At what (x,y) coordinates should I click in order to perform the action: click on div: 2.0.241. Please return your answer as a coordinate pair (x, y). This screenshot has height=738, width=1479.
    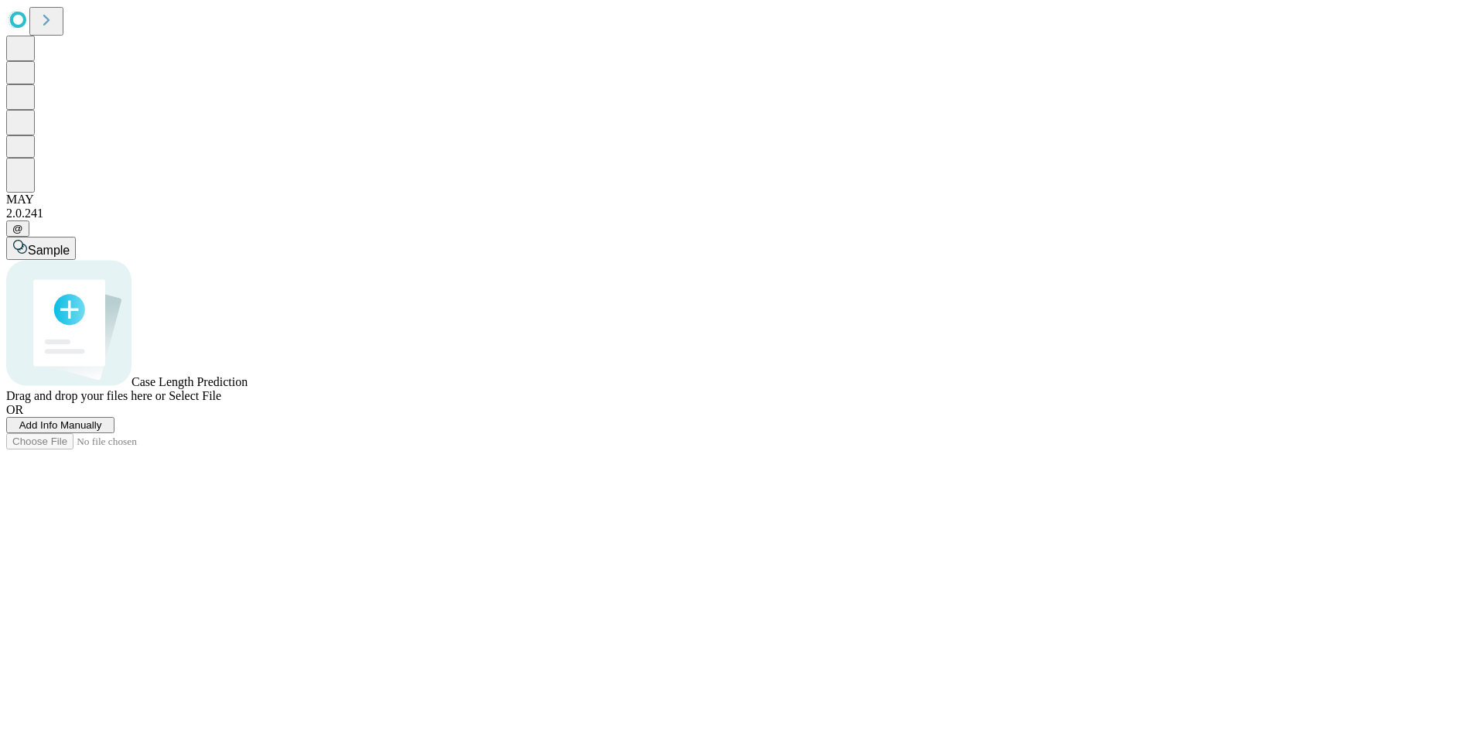
    Looking at the image, I should click on (739, 213).